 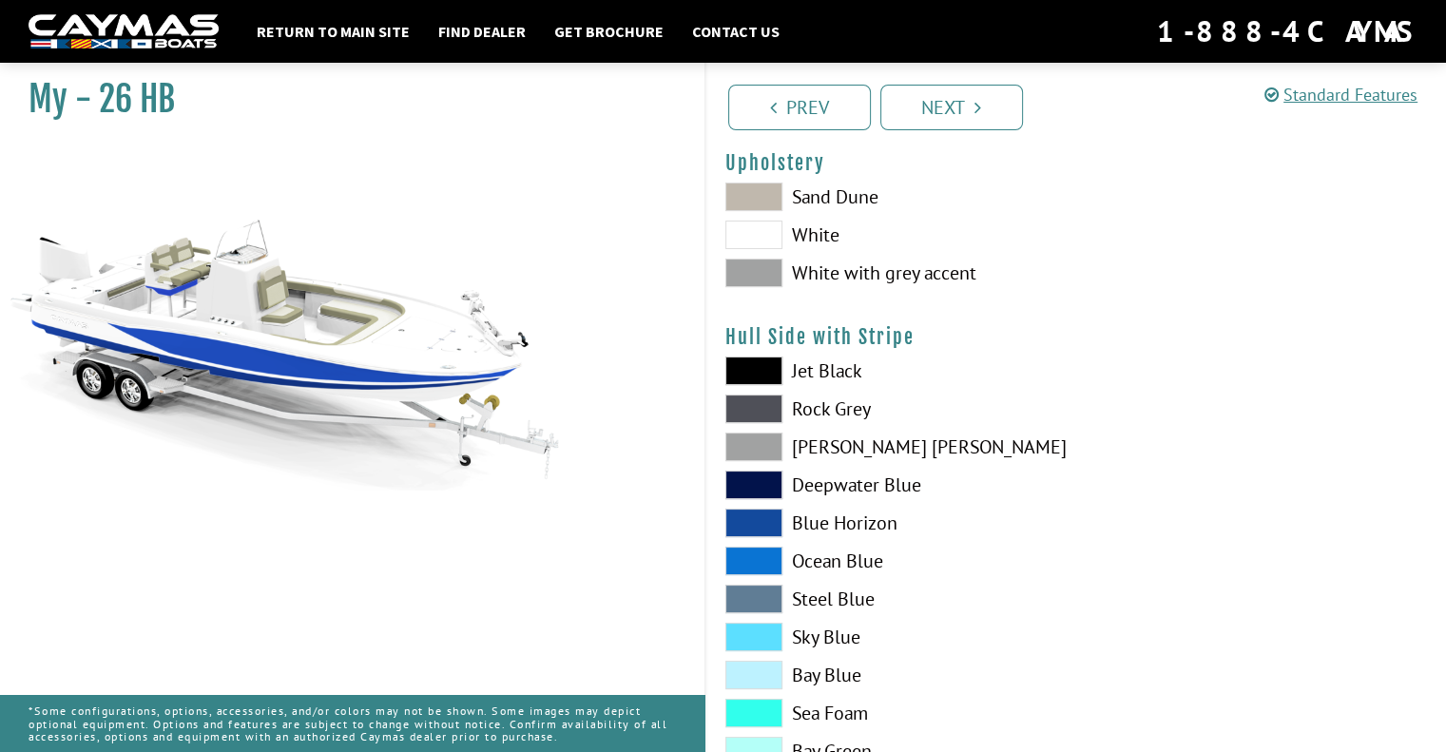 I want to click on h1: My - 26 HB, so click(x=342, y=99).